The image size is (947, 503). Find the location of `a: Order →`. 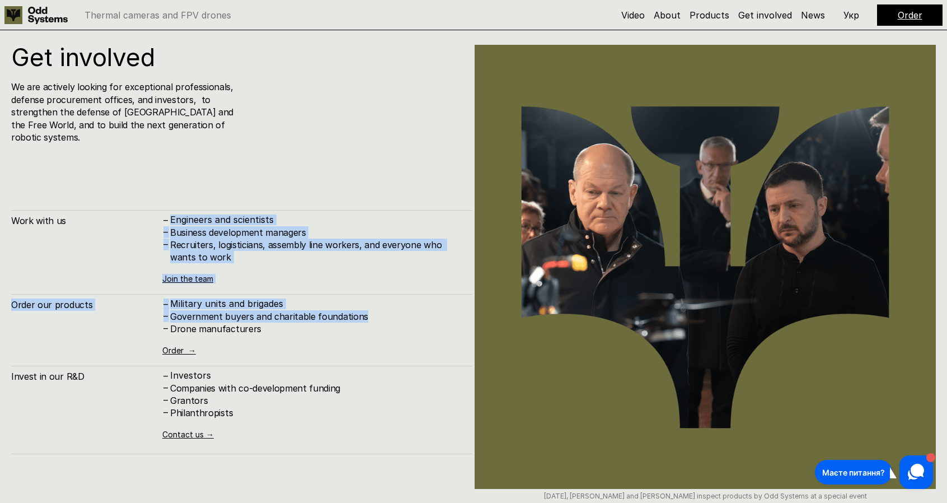

a: Order → is located at coordinates (179, 350).